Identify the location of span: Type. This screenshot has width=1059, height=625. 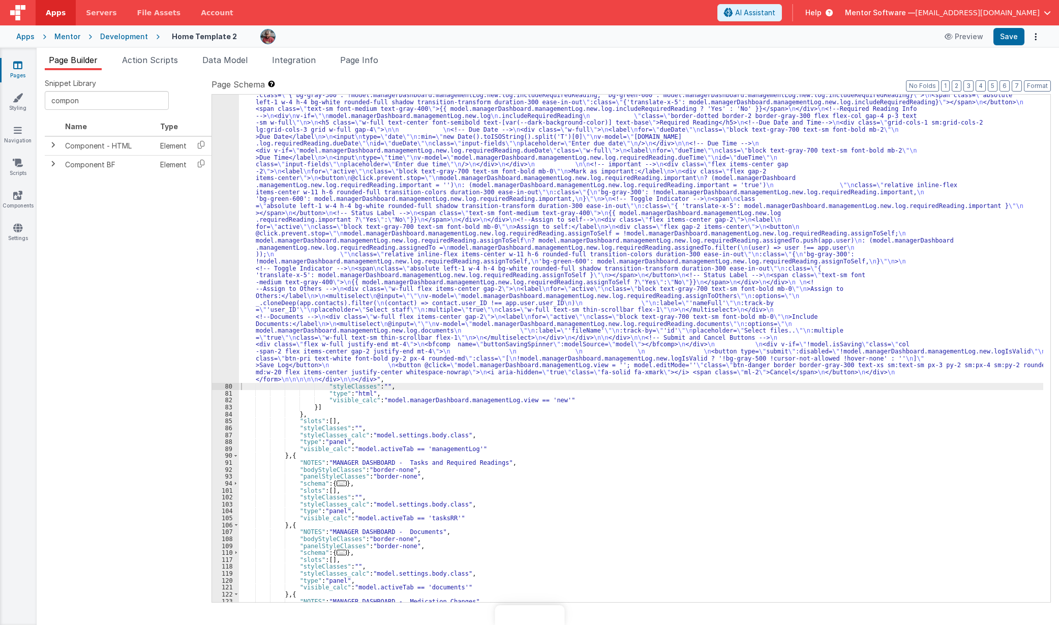
(169, 126).